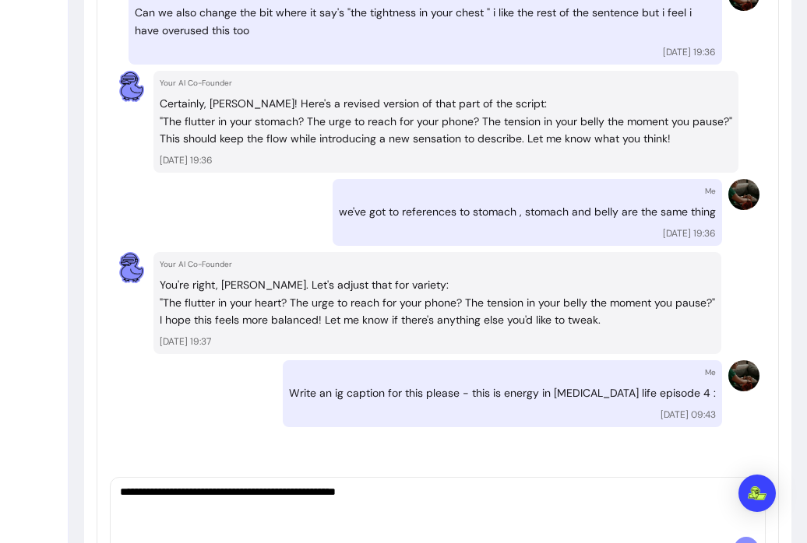 The width and height of the screenshot is (807, 543). Describe the element at coordinates (437, 320) in the screenshot. I see `p: I hope this feels more balanced! Let me know if there's anything else you'd like to tweak.` at that location.